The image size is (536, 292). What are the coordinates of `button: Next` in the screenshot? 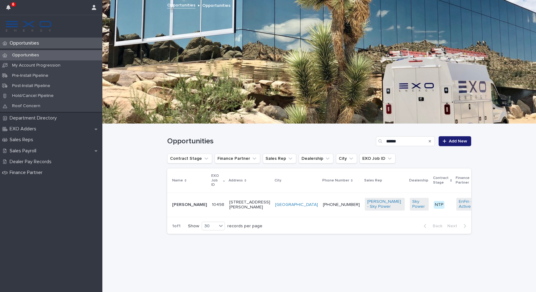 It's located at (458, 226).